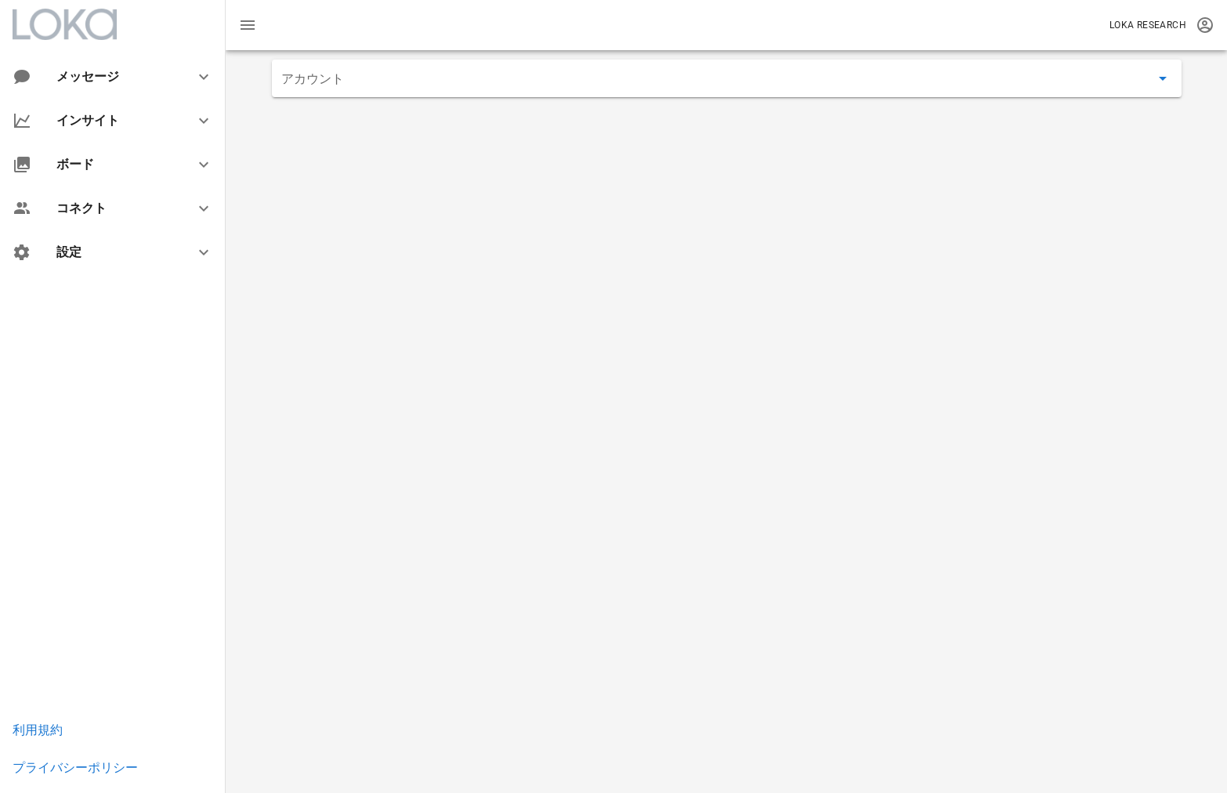  I want to click on a: 利用規約, so click(38, 730).